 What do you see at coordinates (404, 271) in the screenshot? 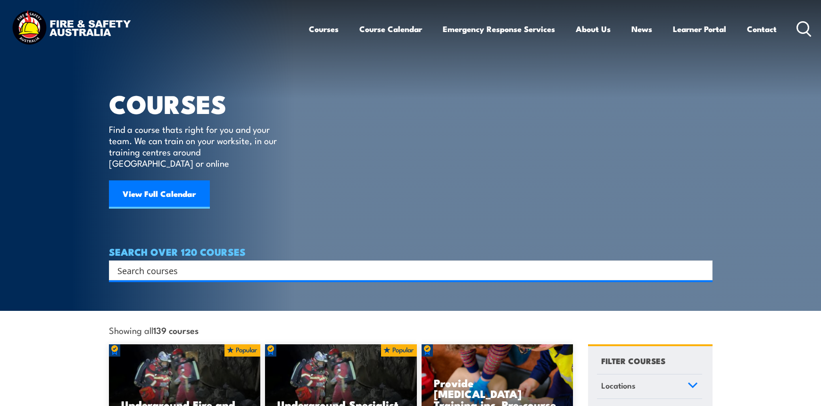
I see `input: Search input` at bounding box center [404, 271].